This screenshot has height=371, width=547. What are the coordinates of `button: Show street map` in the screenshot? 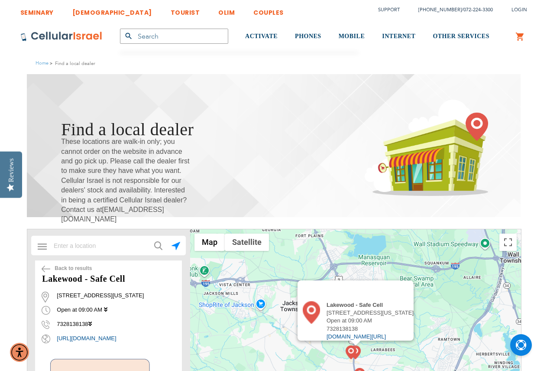 It's located at (209, 242).